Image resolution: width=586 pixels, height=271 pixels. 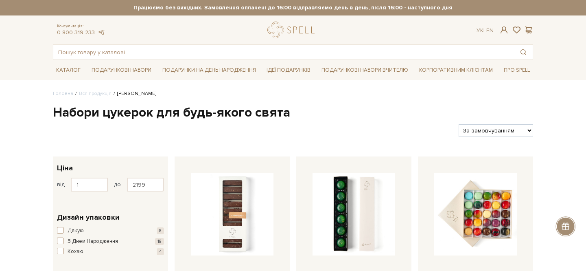 What do you see at coordinates (293, 8) in the screenshot?
I see `strong: Працюємо без вихідних. Замовлення оплачені до 16:00 відправляємо день в день, після 16:00 - насту...` at bounding box center [293, 8].